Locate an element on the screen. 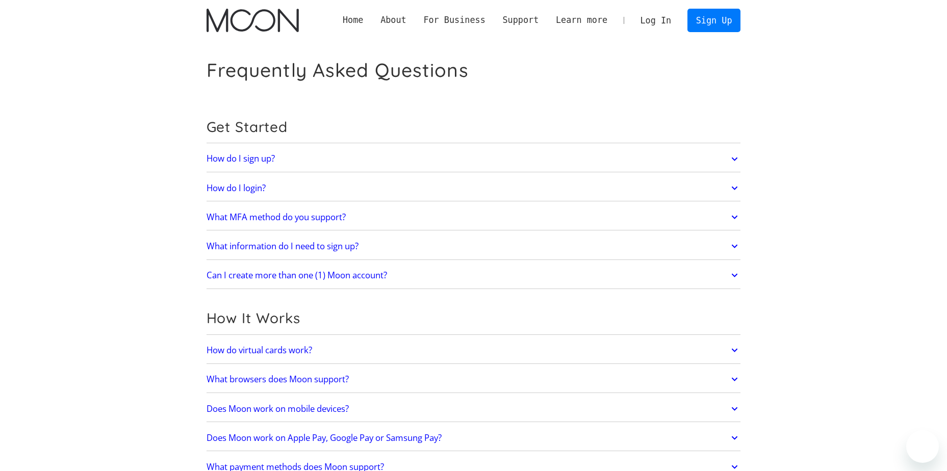  h2: How do virtual cards work? is located at coordinates (259, 350).